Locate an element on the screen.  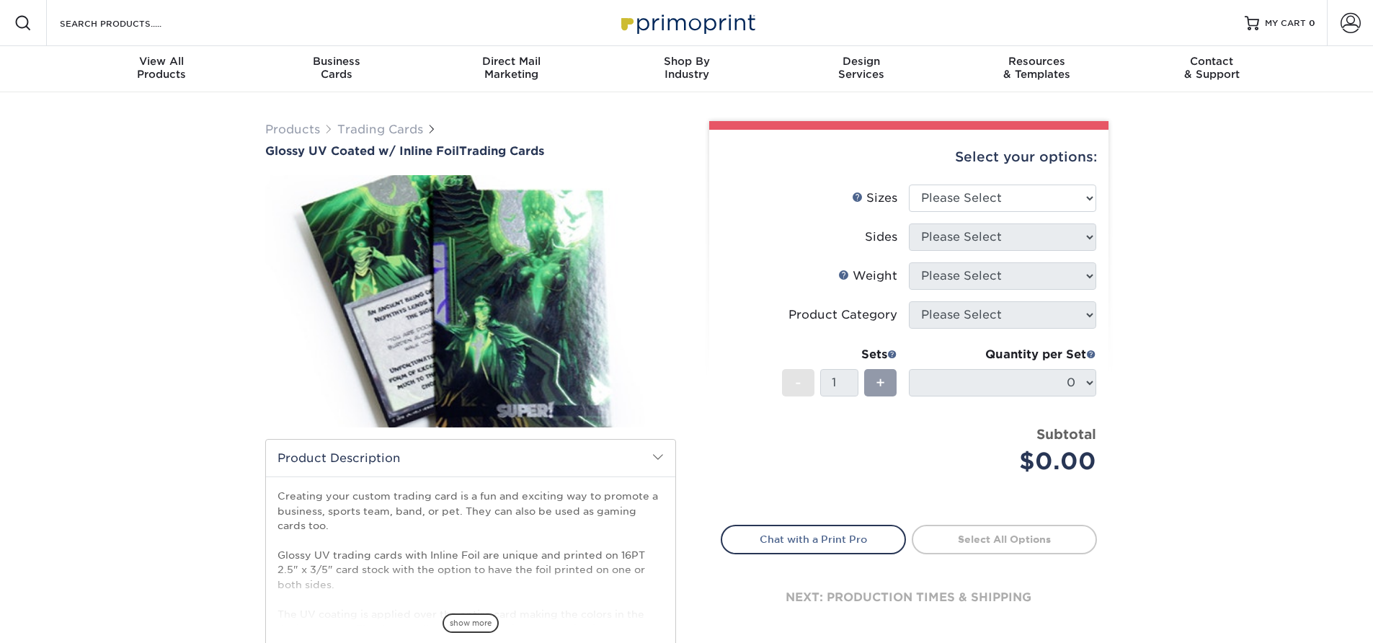
a: Glossy UV Coated w/ Inline FoilTrading Cards is located at coordinates (471, 151).